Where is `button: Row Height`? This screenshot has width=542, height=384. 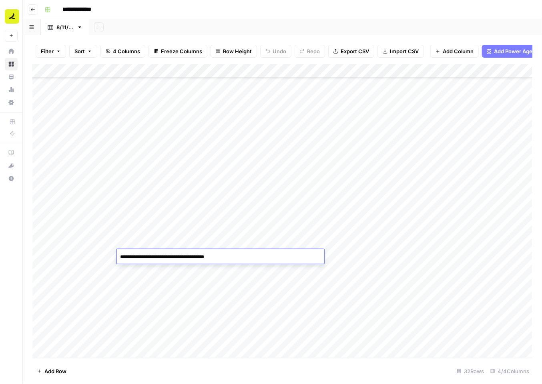
button: Row Height is located at coordinates (234, 51).